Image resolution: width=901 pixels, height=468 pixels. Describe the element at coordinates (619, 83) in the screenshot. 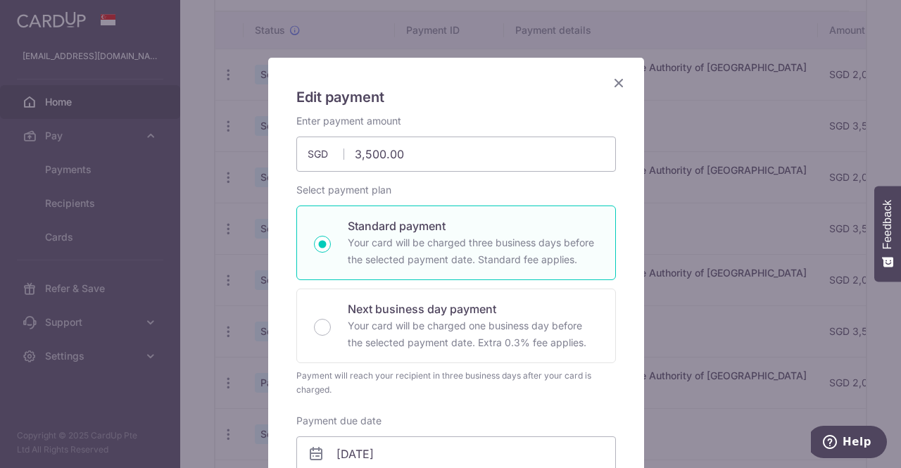

I see `button: Close` at that location.